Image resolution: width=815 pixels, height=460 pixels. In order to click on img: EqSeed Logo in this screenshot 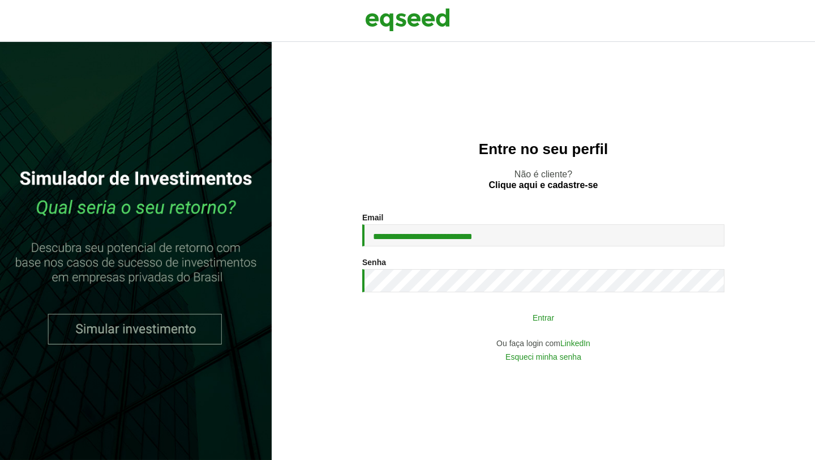, I will do `click(407, 20)`.